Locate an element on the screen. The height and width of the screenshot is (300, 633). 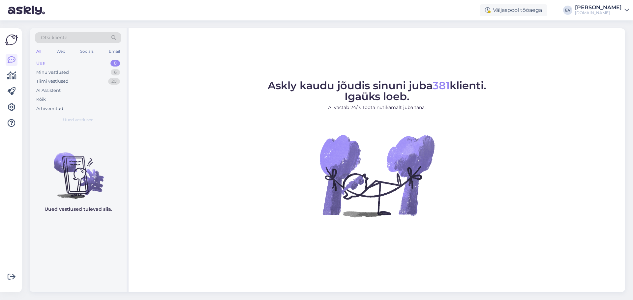
div: Web is located at coordinates (61, 51).